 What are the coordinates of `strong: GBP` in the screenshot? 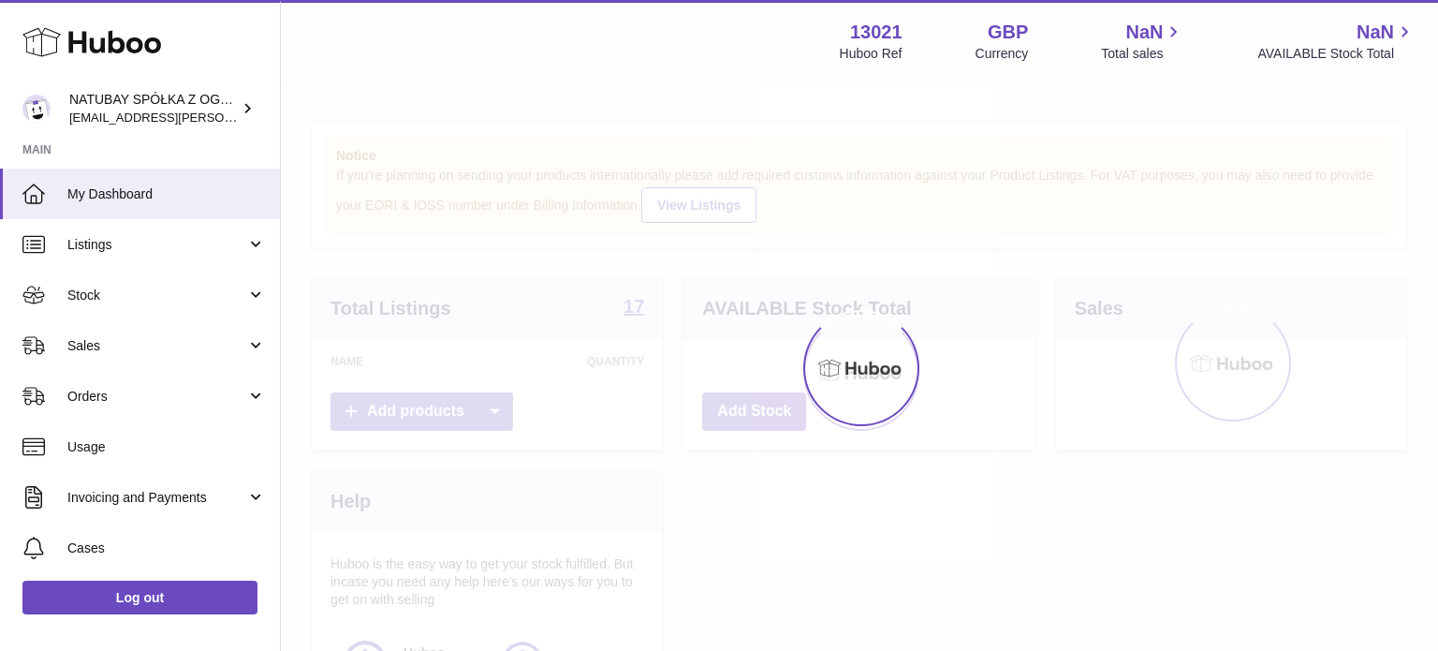 It's located at (1007, 32).